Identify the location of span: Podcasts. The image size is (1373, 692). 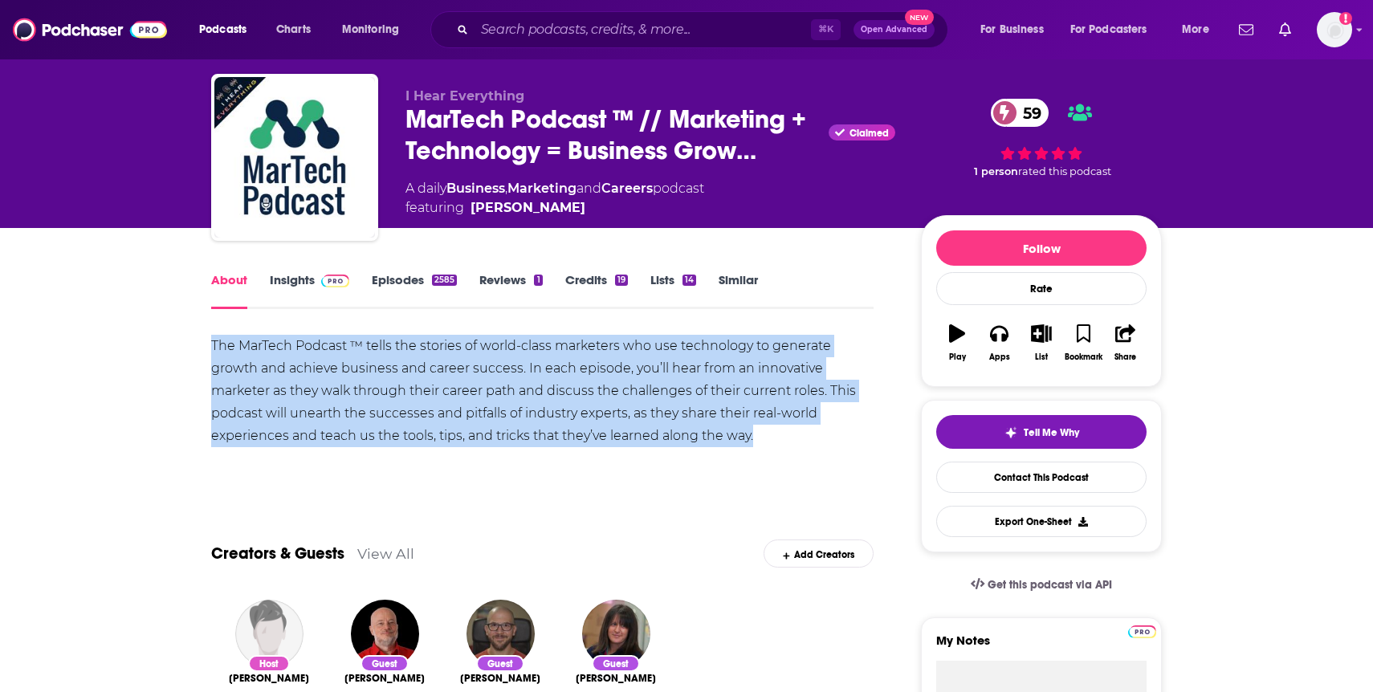
(222, 30).